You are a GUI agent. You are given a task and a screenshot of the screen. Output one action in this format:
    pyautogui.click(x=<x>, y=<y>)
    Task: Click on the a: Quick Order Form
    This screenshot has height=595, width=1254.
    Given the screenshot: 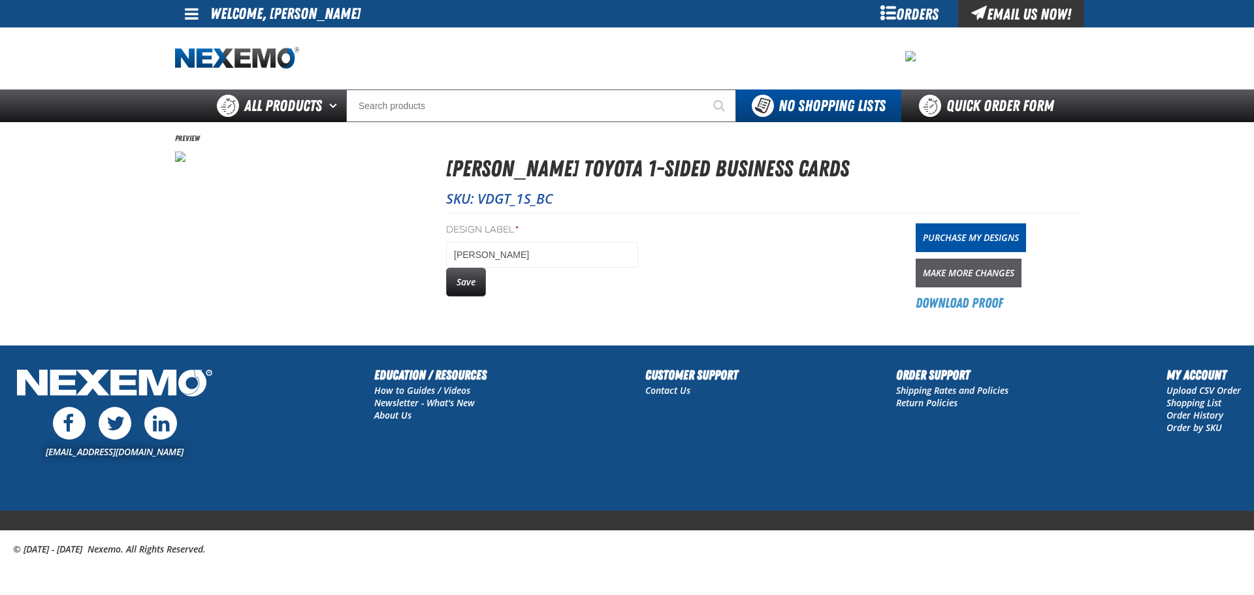 What is the action you would take?
    pyautogui.click(x=989, y=106)
    